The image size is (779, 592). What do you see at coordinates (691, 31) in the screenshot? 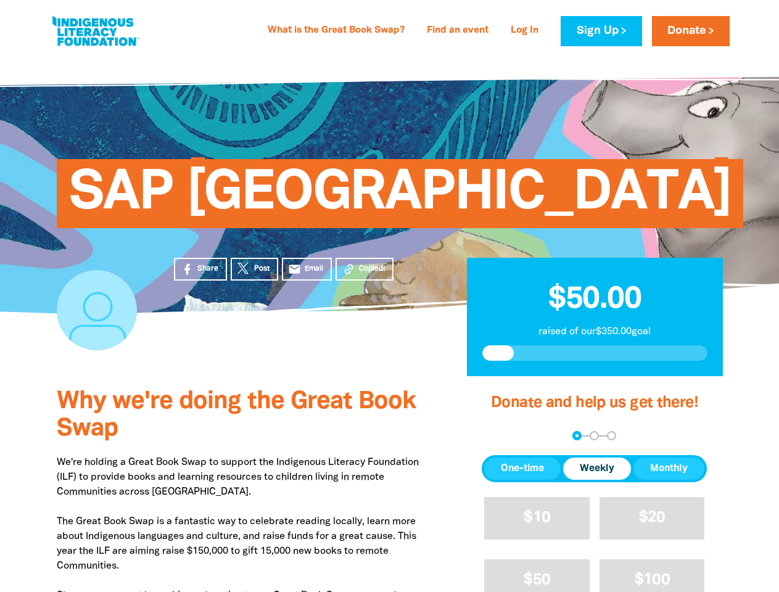
I see `a: Donate` at bounding box center [691, 31].